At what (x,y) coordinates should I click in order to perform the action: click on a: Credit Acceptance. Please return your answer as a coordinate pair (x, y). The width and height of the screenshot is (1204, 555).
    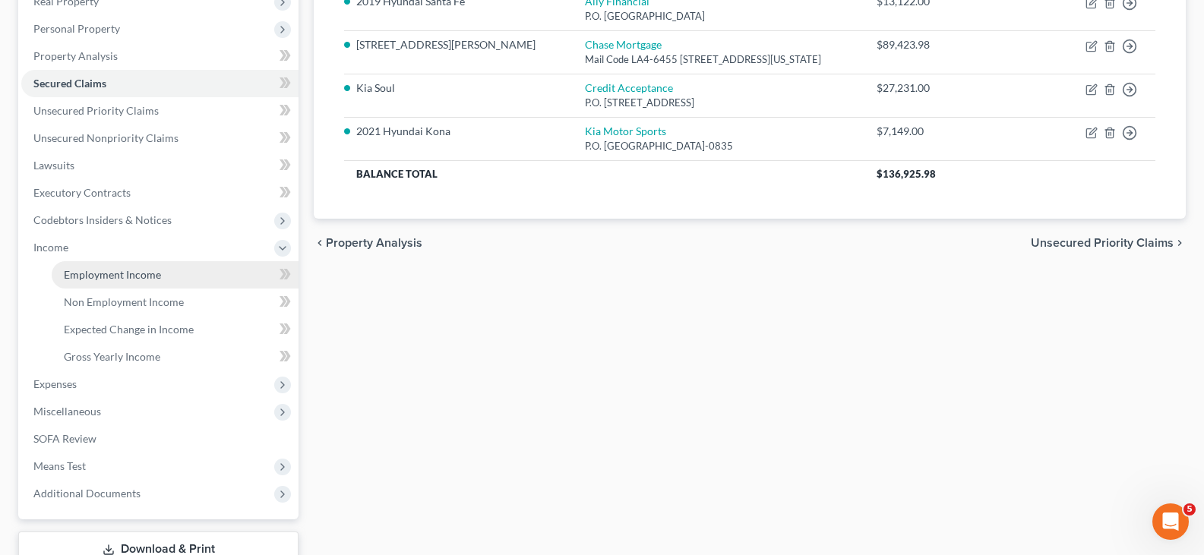
    Looking at the image, I should click on (629, 87).